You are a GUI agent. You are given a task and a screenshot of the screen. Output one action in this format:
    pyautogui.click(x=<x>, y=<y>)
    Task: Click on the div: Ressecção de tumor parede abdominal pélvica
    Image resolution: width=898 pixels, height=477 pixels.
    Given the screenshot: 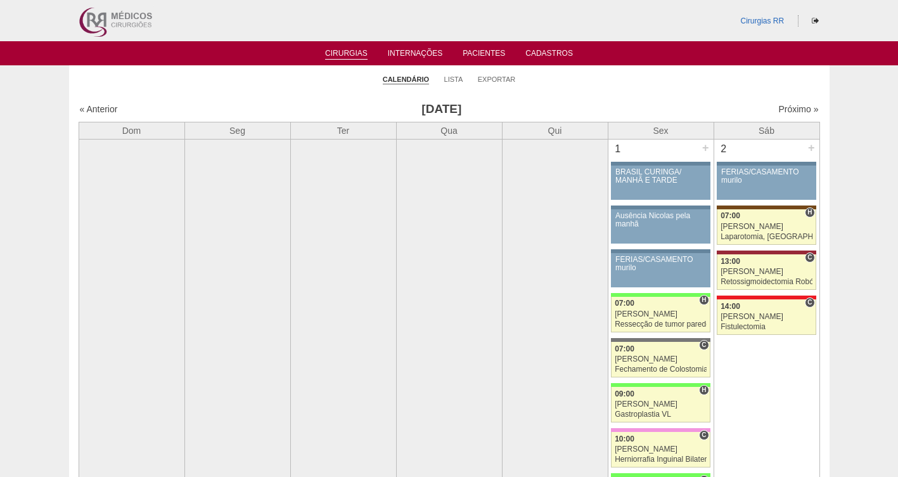 What is the action you would take?
    pyautogui.click(x=661, y=324)
    